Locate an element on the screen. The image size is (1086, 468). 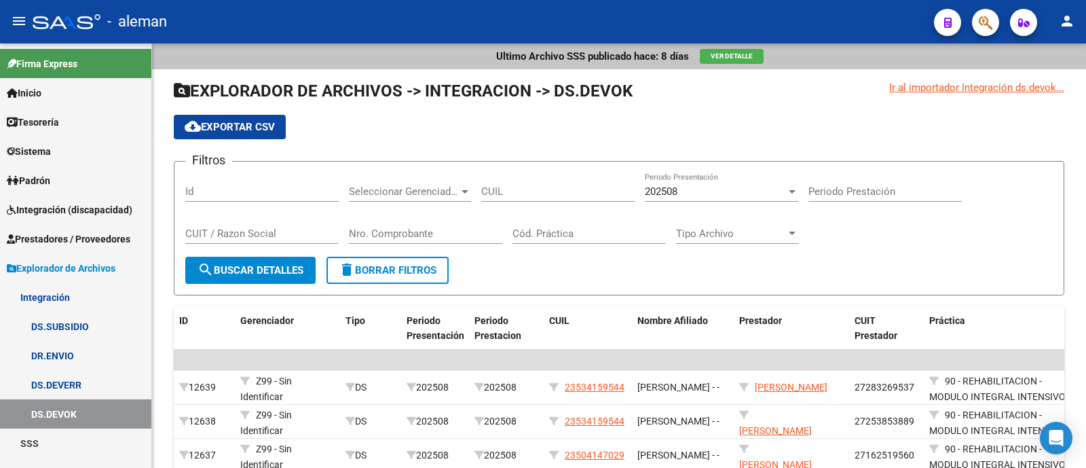
span: Exportar CSV is located at coordinates (229, 127).